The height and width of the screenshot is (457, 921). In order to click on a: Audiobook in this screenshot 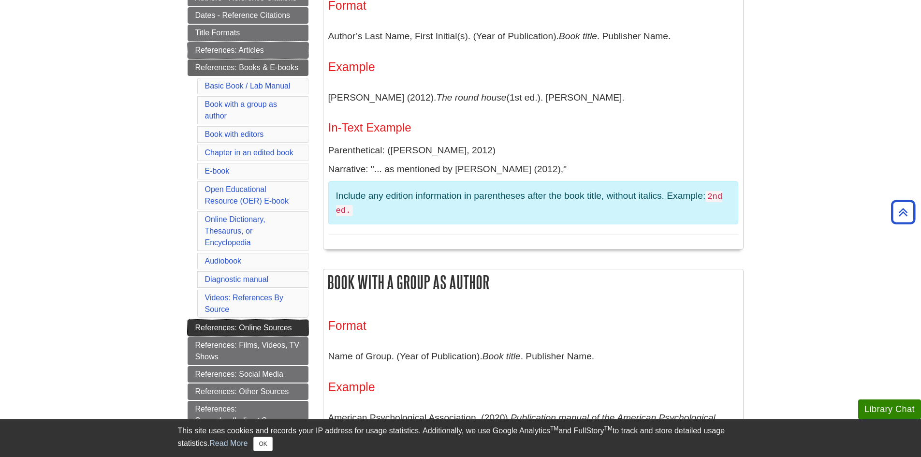, I will do `click(223, 261)`.